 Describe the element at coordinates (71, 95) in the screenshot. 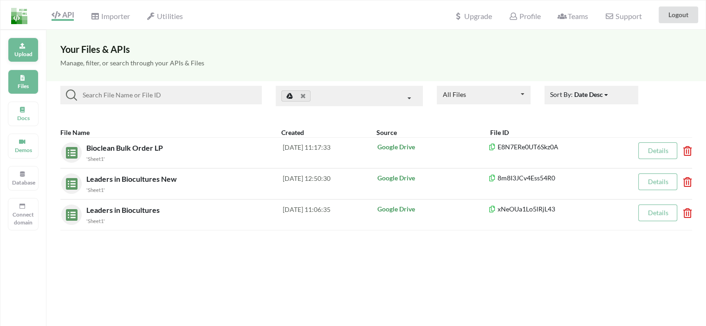

I see `img: searchIcon.svg` at that location.